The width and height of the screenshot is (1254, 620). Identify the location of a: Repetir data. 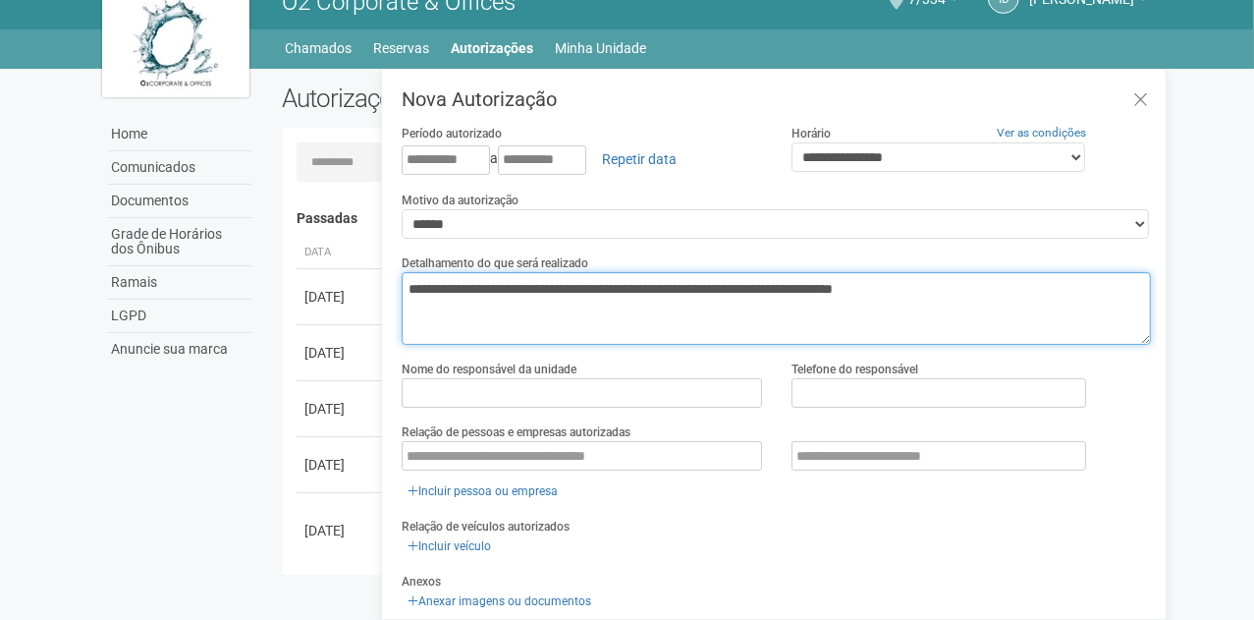
(639, 159).